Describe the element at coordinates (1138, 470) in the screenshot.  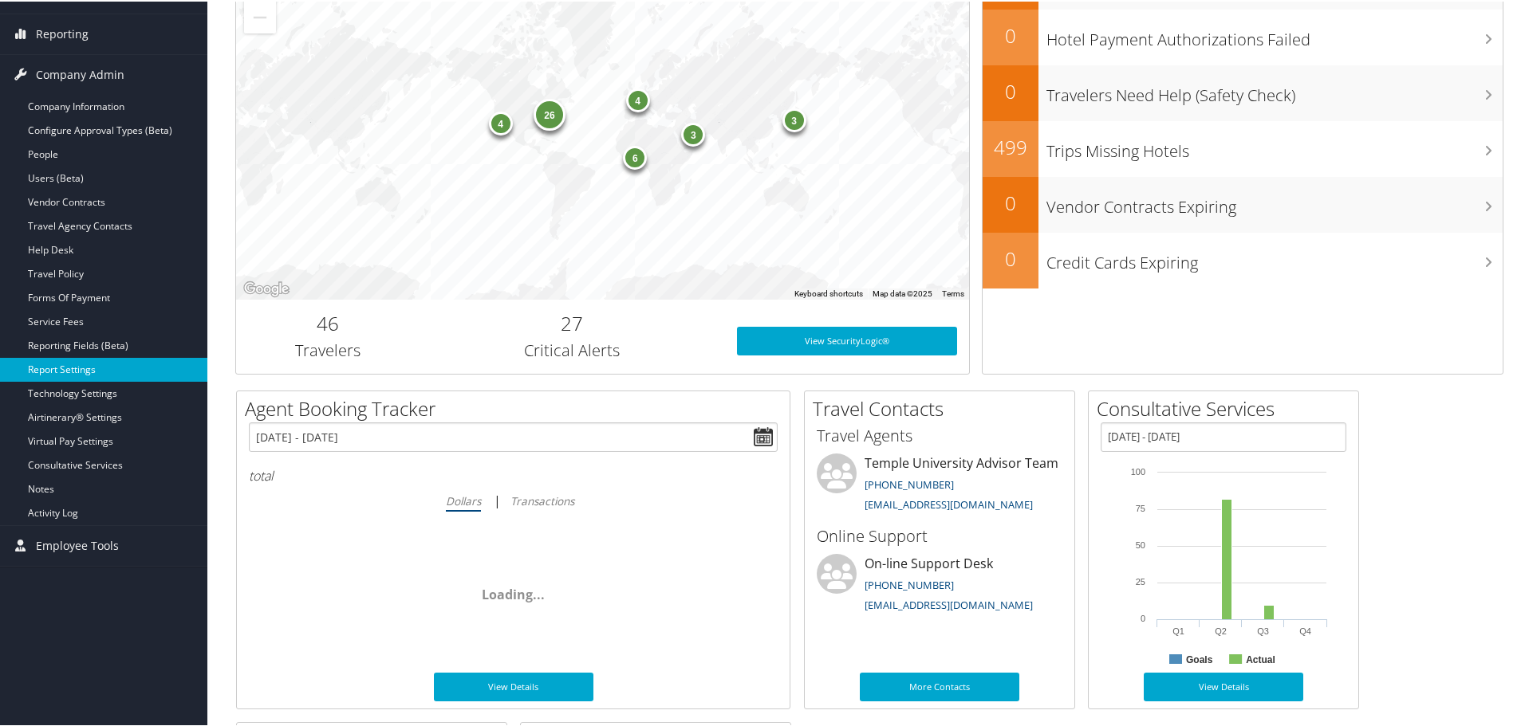
I see `tspan: 100` at that location.